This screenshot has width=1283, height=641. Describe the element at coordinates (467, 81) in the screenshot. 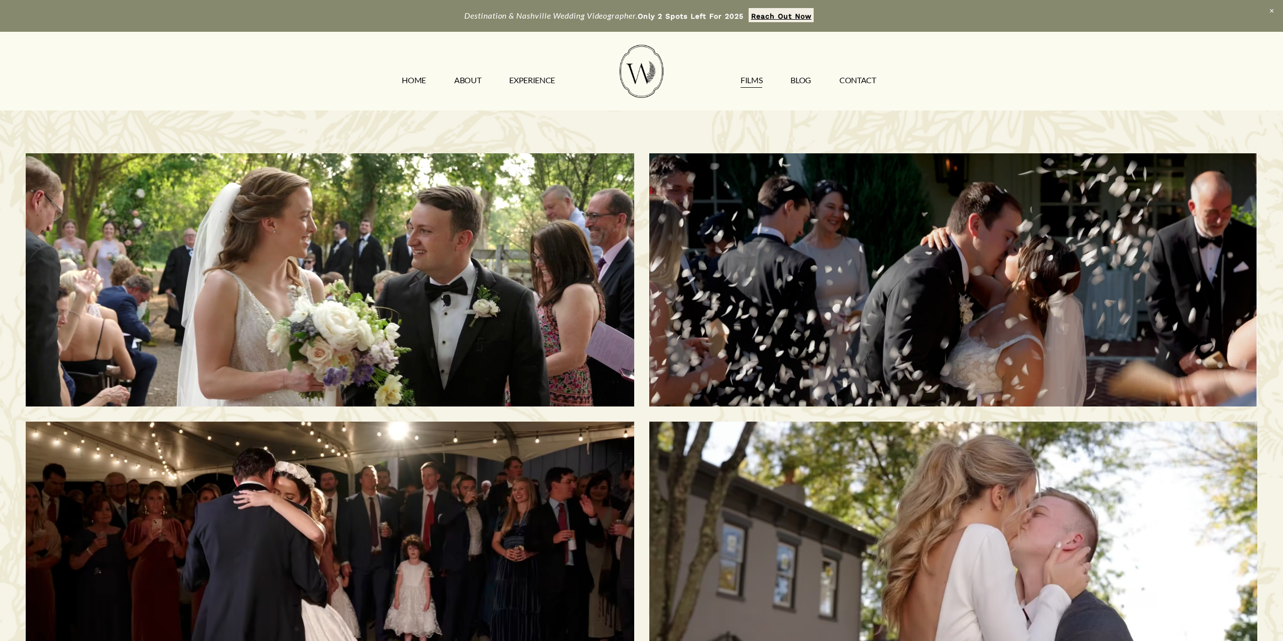

I see `a: ABOUT` at that location.